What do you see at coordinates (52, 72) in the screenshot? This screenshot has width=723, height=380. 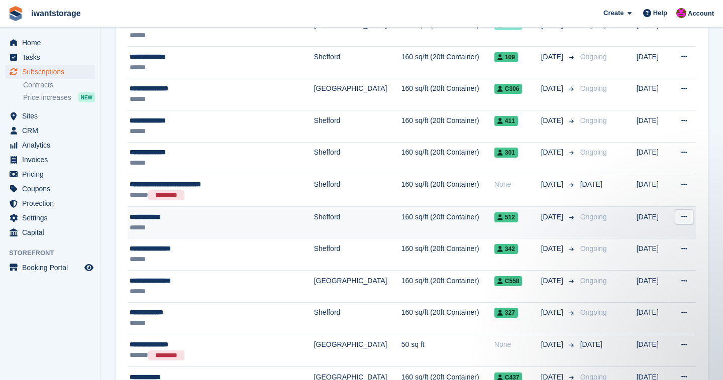 I see `span: Subscriptions` at bounding box center [52, 72].